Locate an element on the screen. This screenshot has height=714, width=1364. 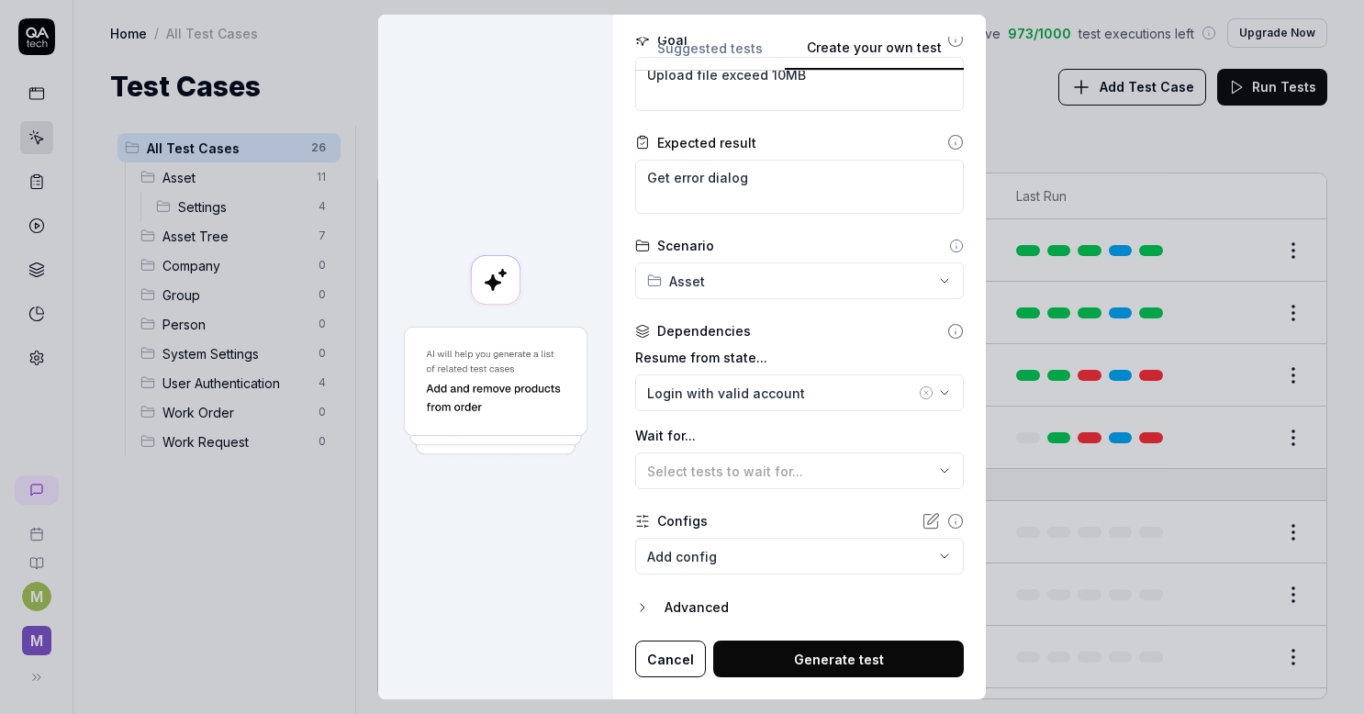
button: Cancel is located at coordinates (670, 659).